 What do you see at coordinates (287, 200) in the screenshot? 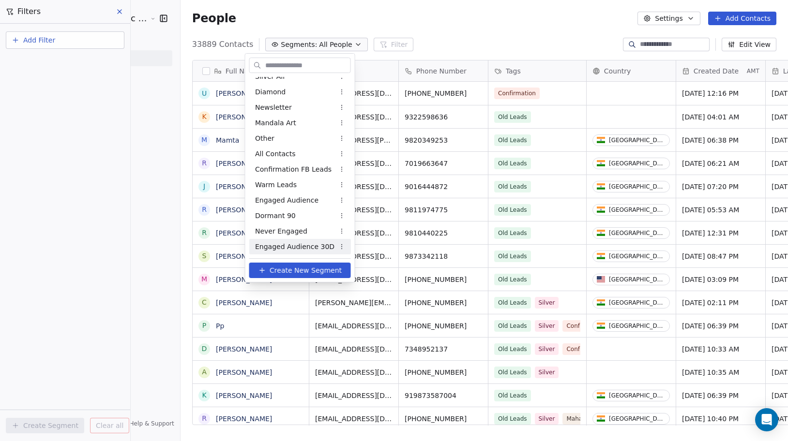
I see `span: Engaged Audience` at bounding box center [287, 200].